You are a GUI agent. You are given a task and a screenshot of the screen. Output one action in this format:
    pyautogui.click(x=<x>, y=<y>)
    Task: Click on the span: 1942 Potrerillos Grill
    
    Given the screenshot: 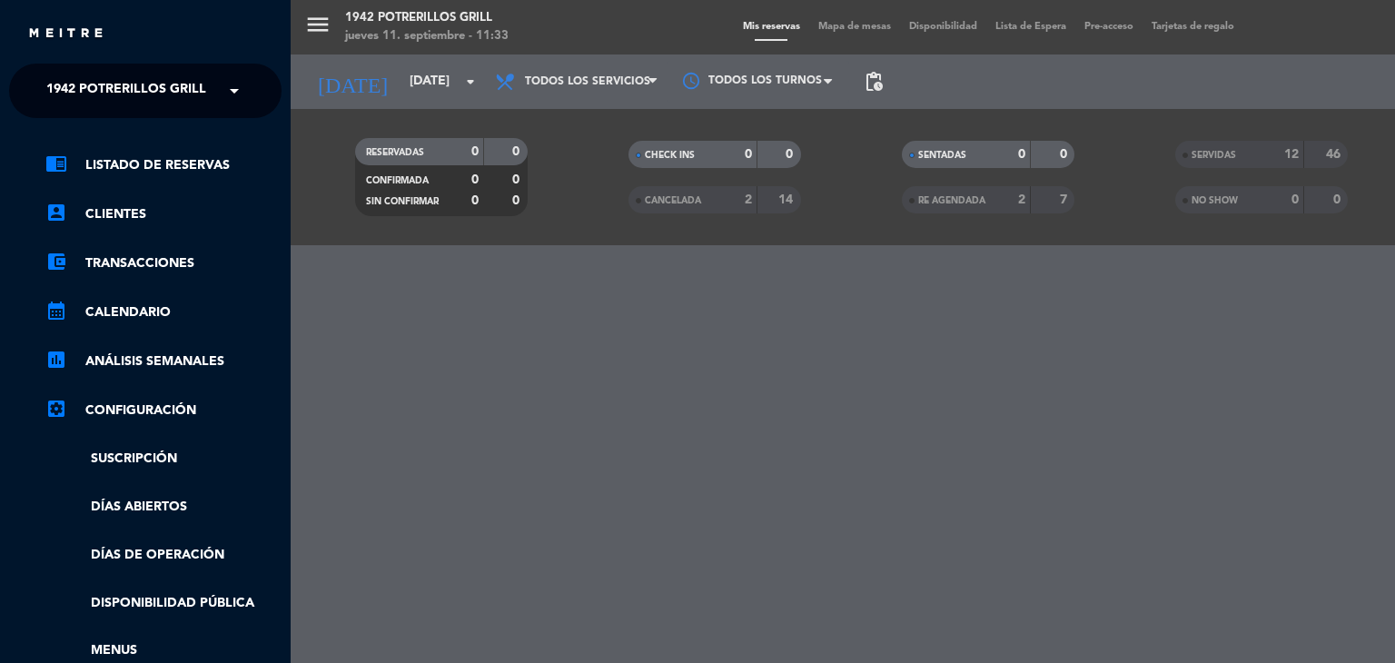 What is the action you would take?
    pyautogui.click(x=126, y=91)
    